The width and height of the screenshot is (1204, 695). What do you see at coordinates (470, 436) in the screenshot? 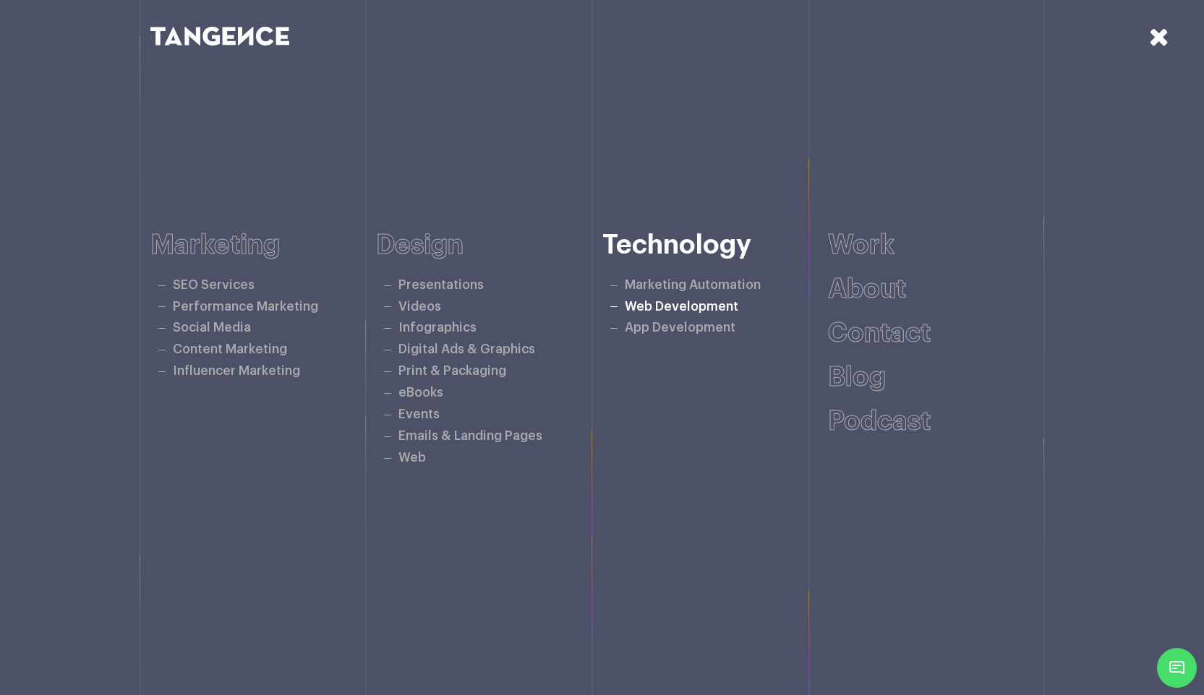
I see `a: Emails & Landing Pages` at bounding box center [470, 436].